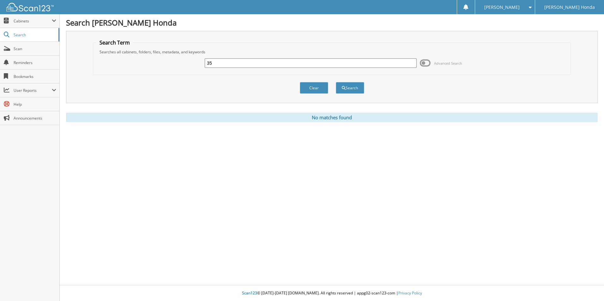  What do you see at coordinates (35, 104) in the screenshot?
I see `span: Help` at bounding box center [35, 104].